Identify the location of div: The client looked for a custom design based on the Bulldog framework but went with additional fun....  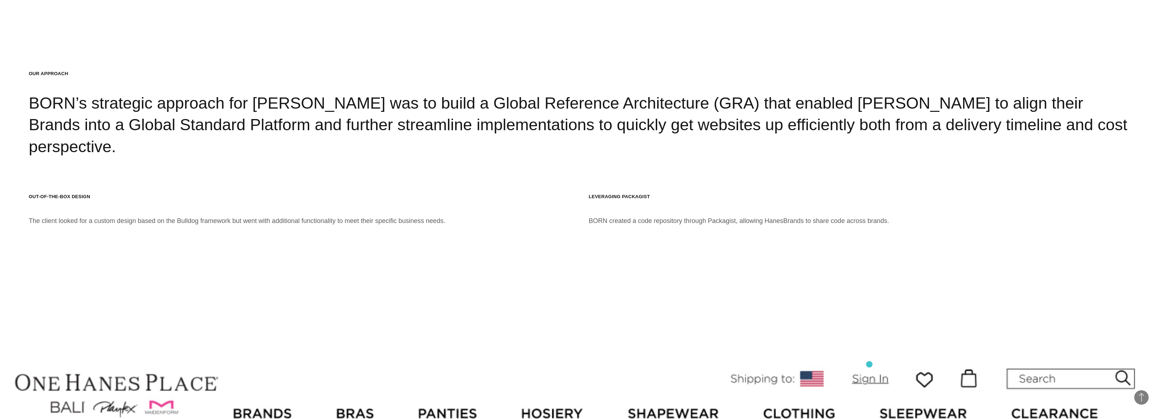
(302, 210).